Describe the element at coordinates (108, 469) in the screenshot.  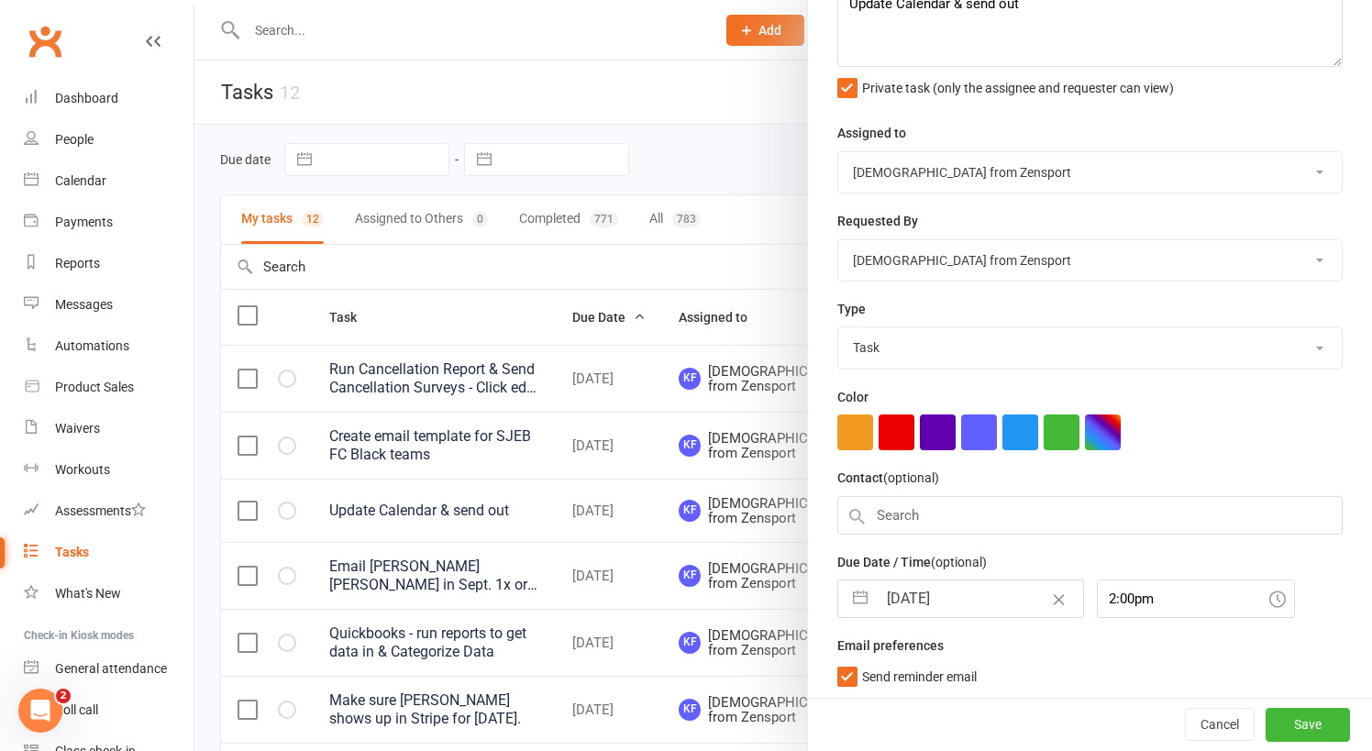
I see `a: Workouts` at that location.